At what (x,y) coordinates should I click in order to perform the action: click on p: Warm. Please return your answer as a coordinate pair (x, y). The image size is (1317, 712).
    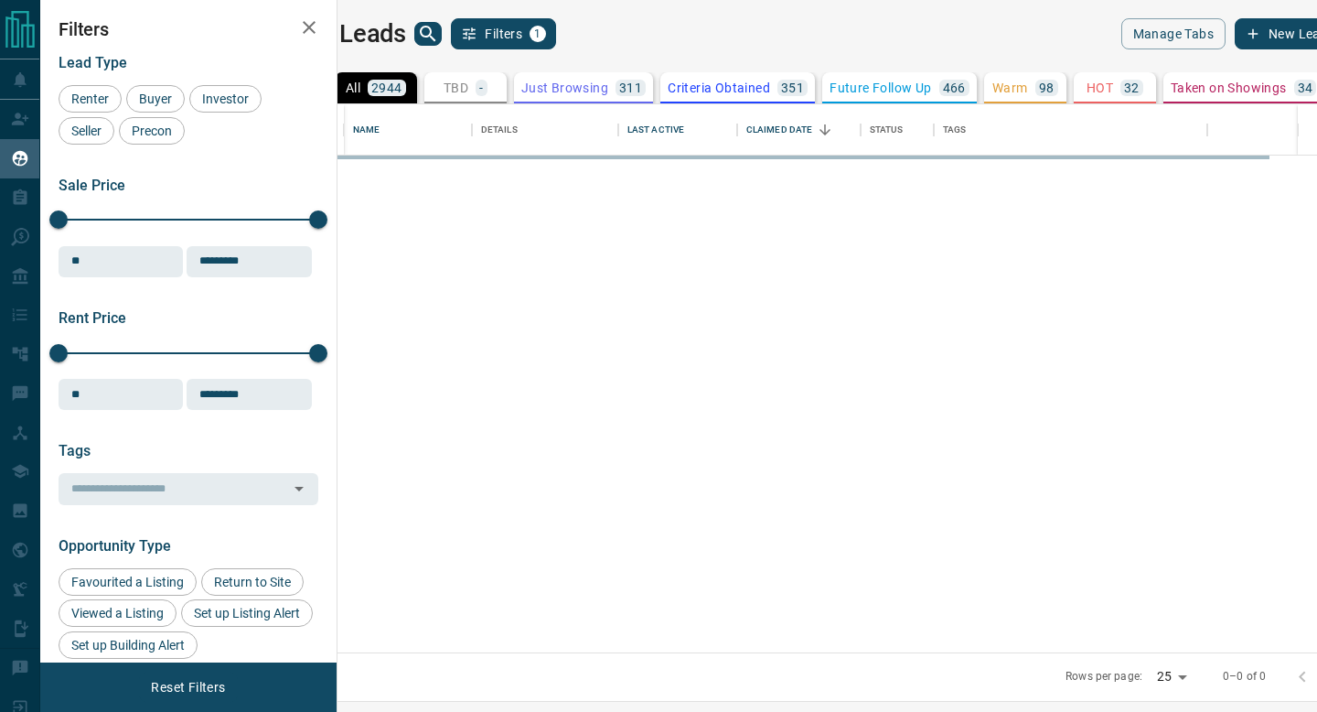
    Looking at the image, I should click on (1010, 88).